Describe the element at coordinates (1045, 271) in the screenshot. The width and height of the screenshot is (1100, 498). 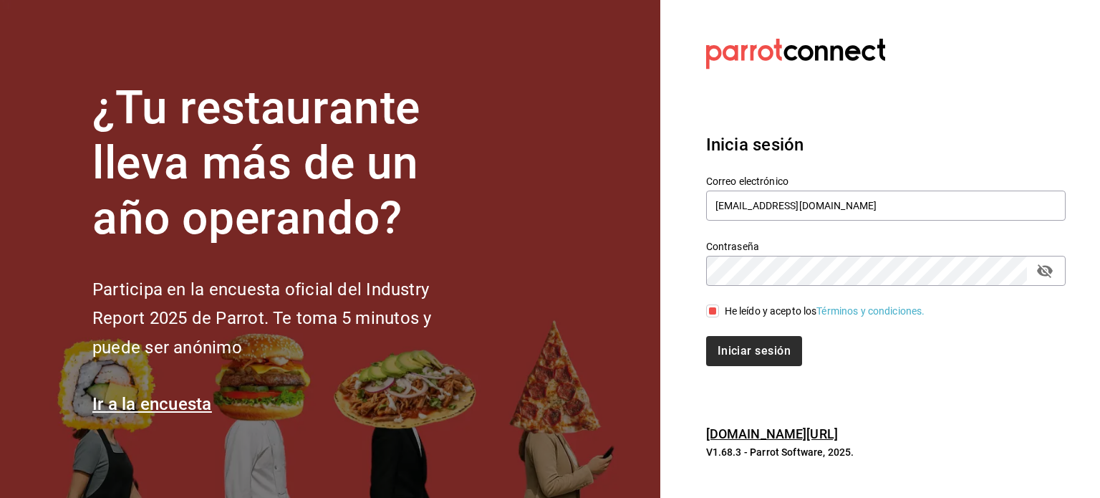
I see `button: passwordField` at that location.